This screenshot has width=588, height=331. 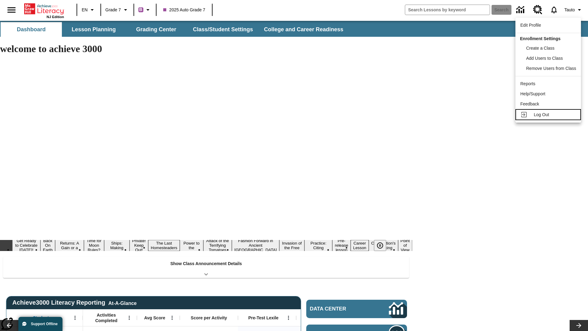 I want to click on span: Remove Users from Class, so click(x=551, y=68).